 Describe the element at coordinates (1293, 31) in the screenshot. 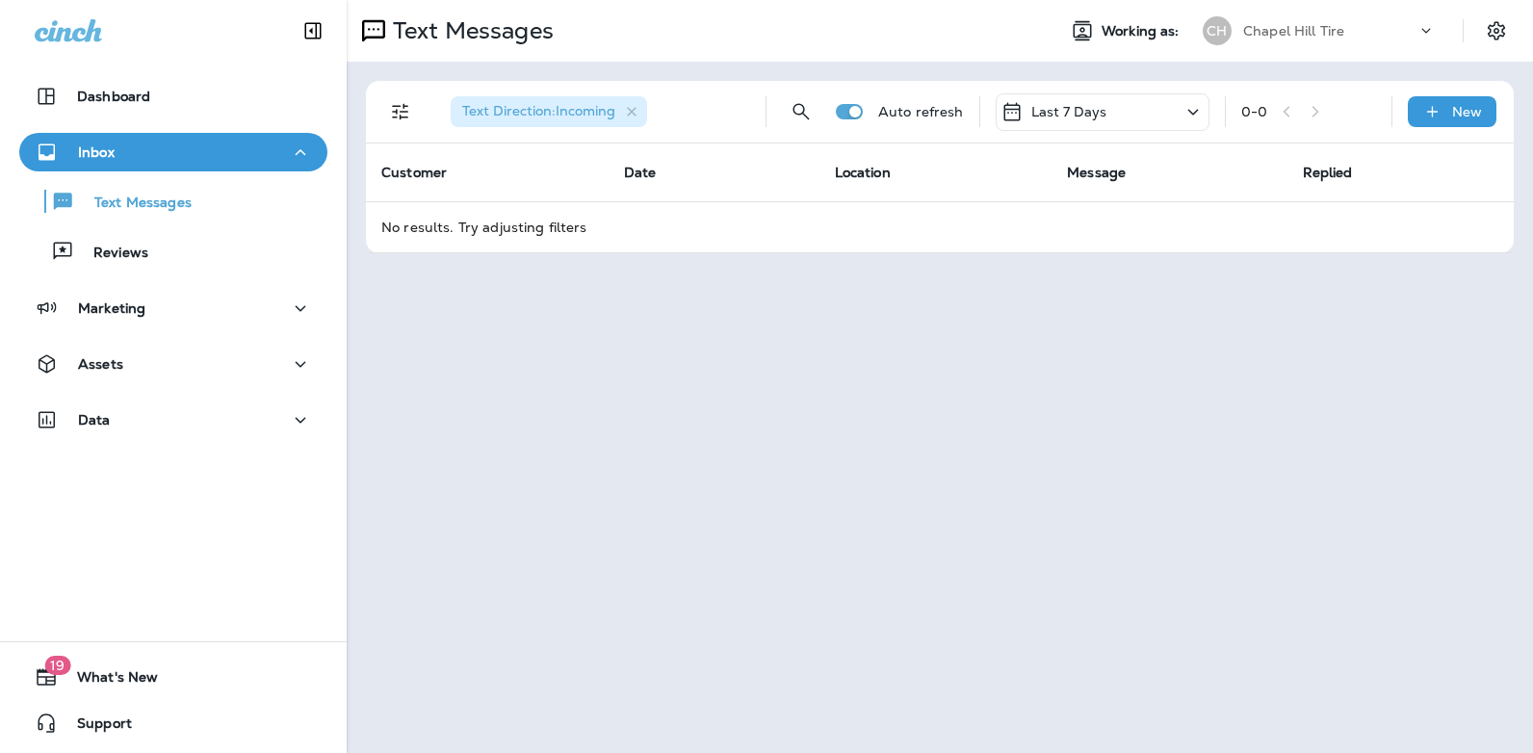

I see `p: Chapel Hill Tire` at that location.